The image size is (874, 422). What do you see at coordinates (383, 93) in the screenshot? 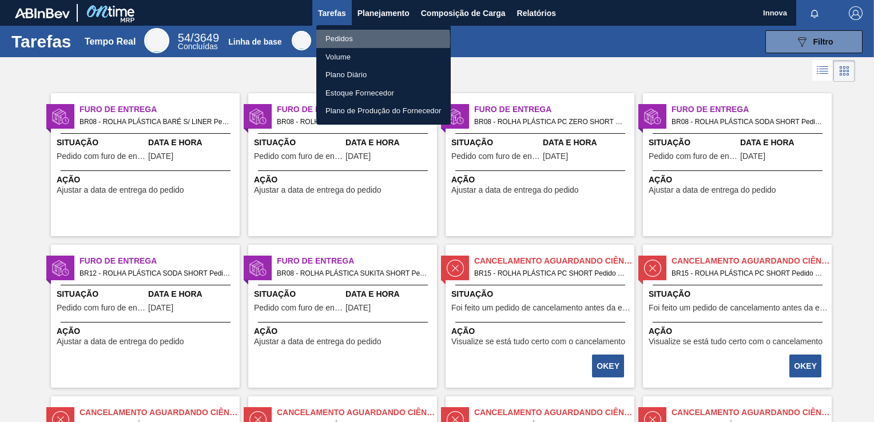
I see `a: Estoque Fornecedor` at bounding box center [383, 93].